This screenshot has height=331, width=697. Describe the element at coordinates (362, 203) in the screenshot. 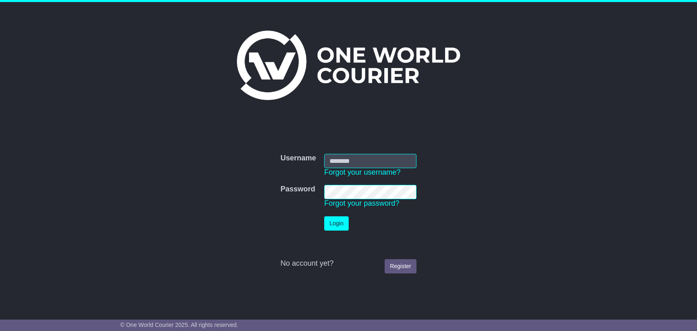

I see `a: Forgot your password?` at that location.